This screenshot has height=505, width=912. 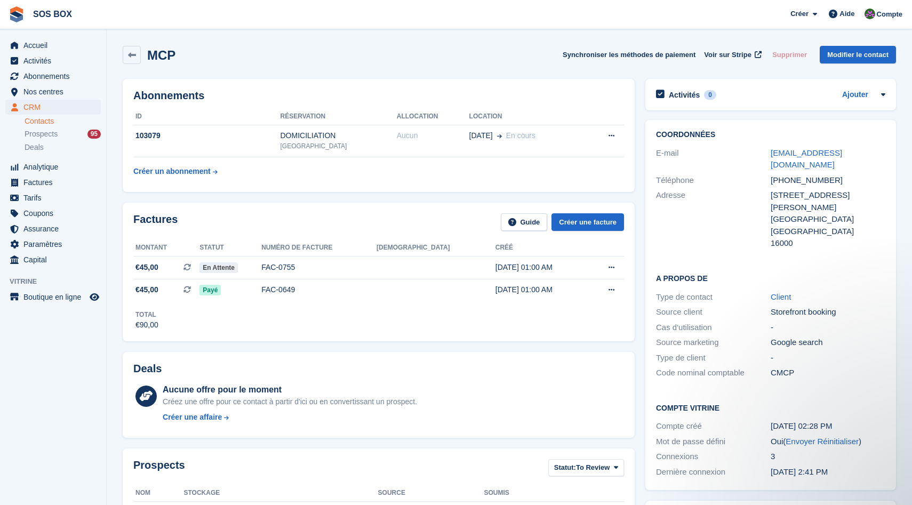 What do you see at coordinates (780, 296) in the screenshot?
I see `a: Client` at bounding box center [780, 296].